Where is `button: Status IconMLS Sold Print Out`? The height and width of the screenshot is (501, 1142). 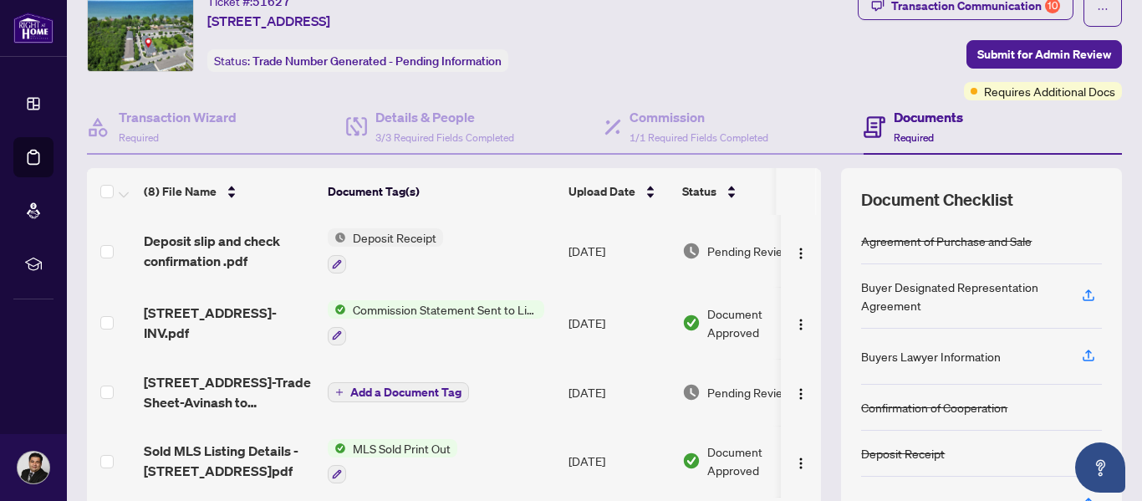 button: Status IconMLS Sold Print Out is located at coordinates (392, 462).